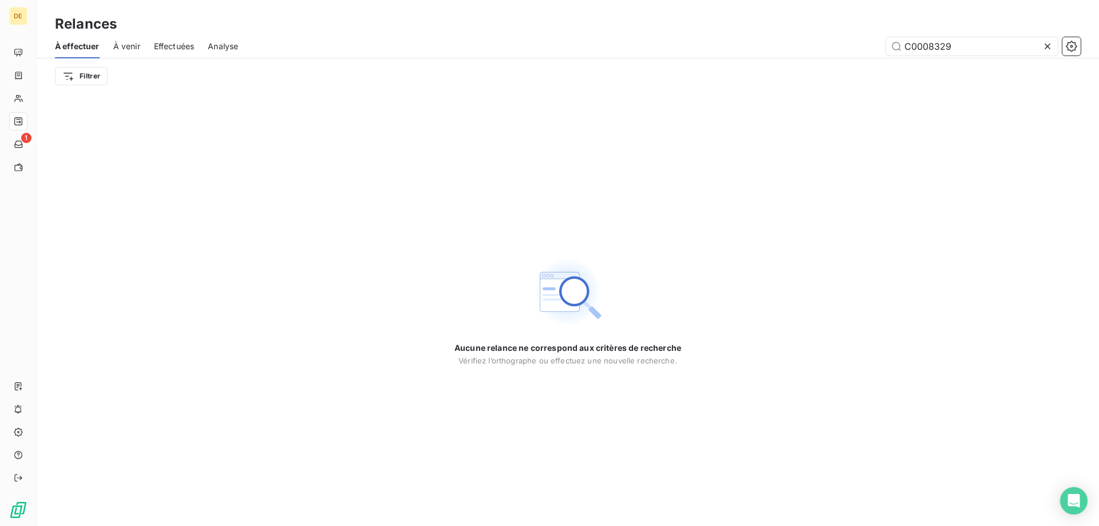 The width and height of the screenshot is (1099, 526). I want to click on img: Logo LeanPay, so click(18, 510).